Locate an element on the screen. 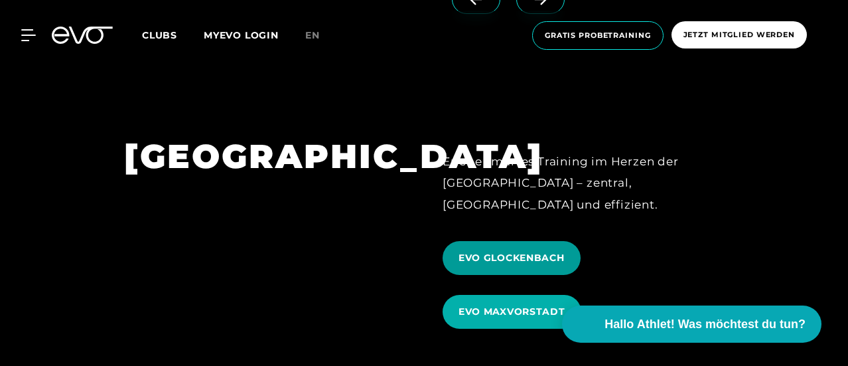 The height and width of the screenshot is (366, 848). span: en is located at coordinates (313, 35).